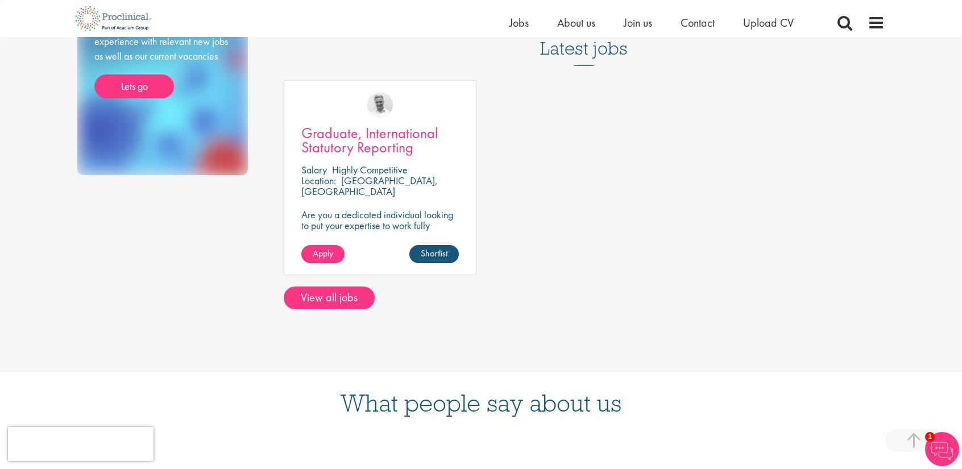 This screenshot has height=469, width=962. Describe the element at coordinates (698, 23) in the screenshot. I see `span: Contact` at that location.